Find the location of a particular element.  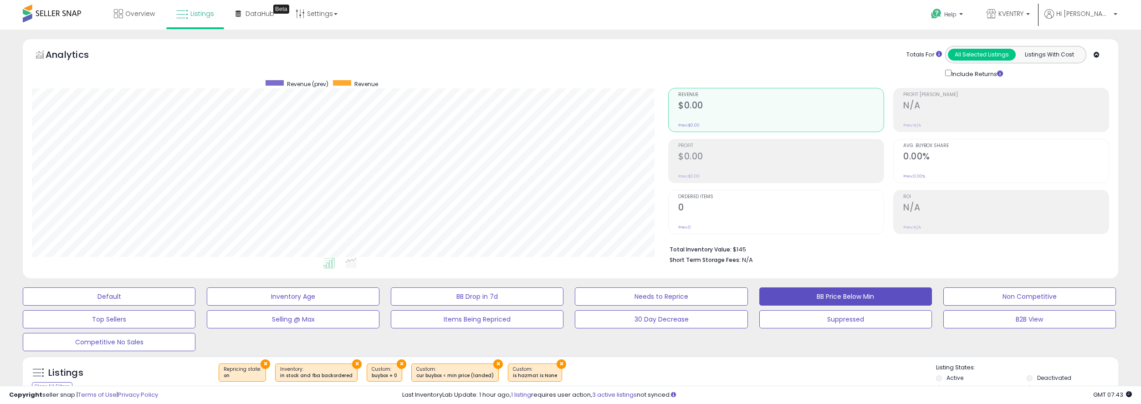

button: Inventory Age is located at coordinates (293, 296).